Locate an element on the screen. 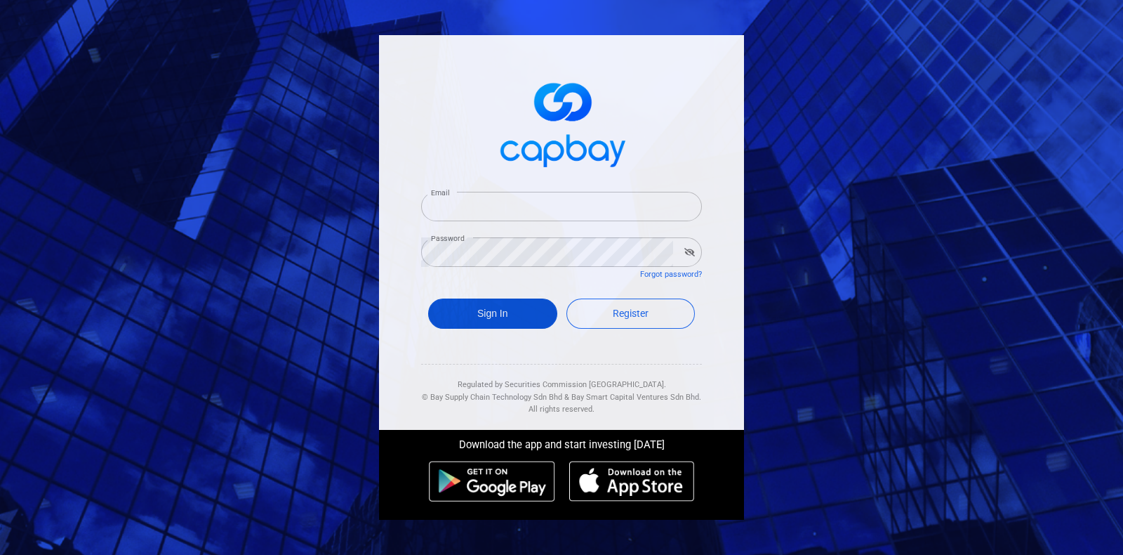 This screenshot has height=555, width=1123. img: logo is located at coordinates (562, 122).